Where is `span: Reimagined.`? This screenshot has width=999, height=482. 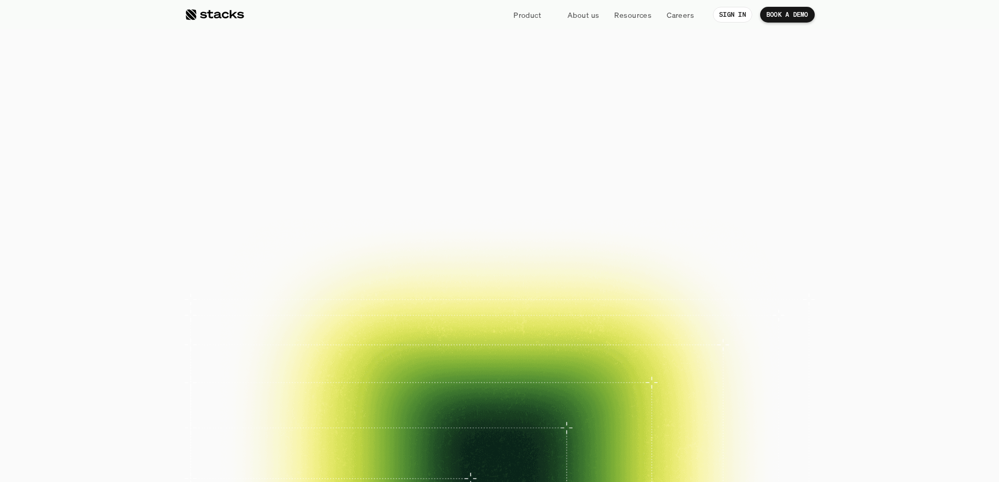
span: Reimagined. is located at coordinates (499, 140).